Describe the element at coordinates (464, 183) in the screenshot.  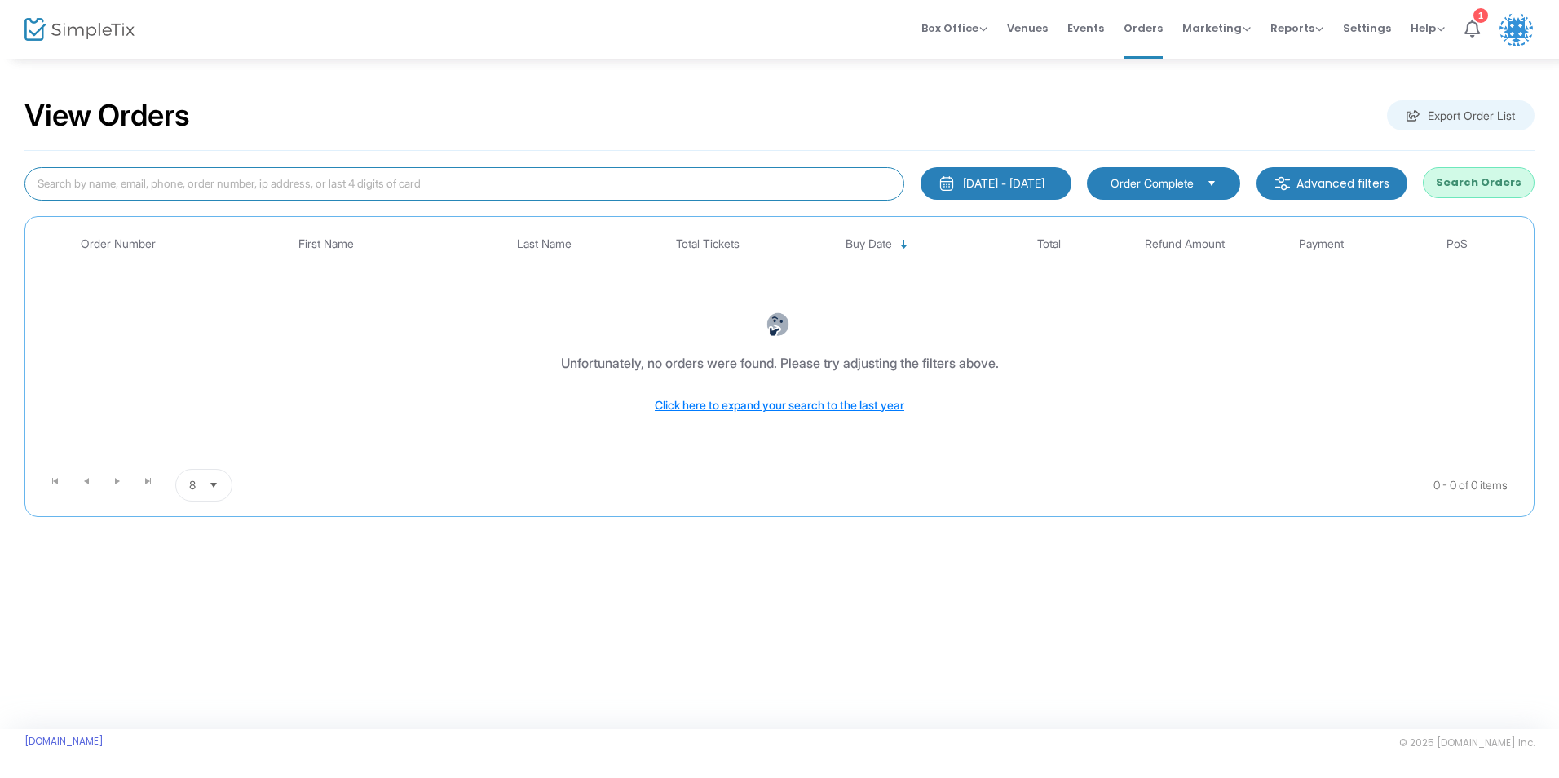
I see `input: Search by name, email, phone, order number, ip address, or last 4 digits of card` at that location.